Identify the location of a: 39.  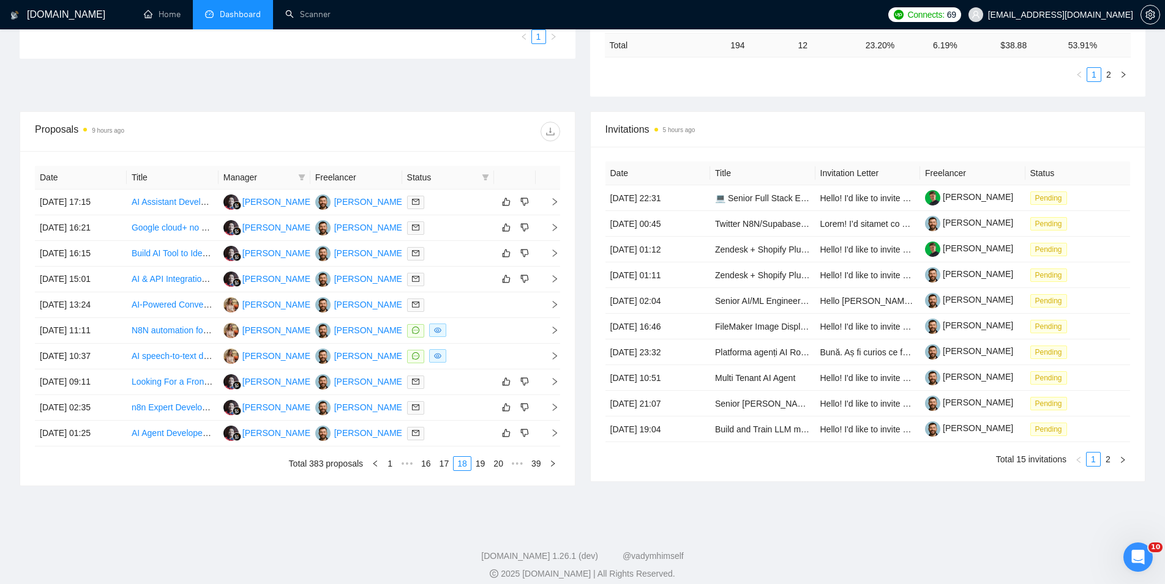
(536, 464).